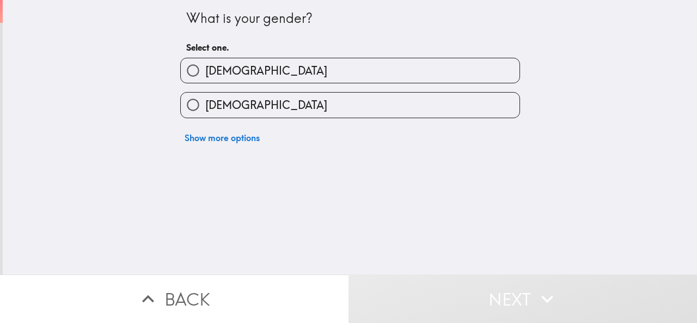 The width and height of the screenshot is (697, 323). What do you see at coordinates (350, 19) in the screenshot?
I see `div: What is your gender?` at bounding box center [350, 19].